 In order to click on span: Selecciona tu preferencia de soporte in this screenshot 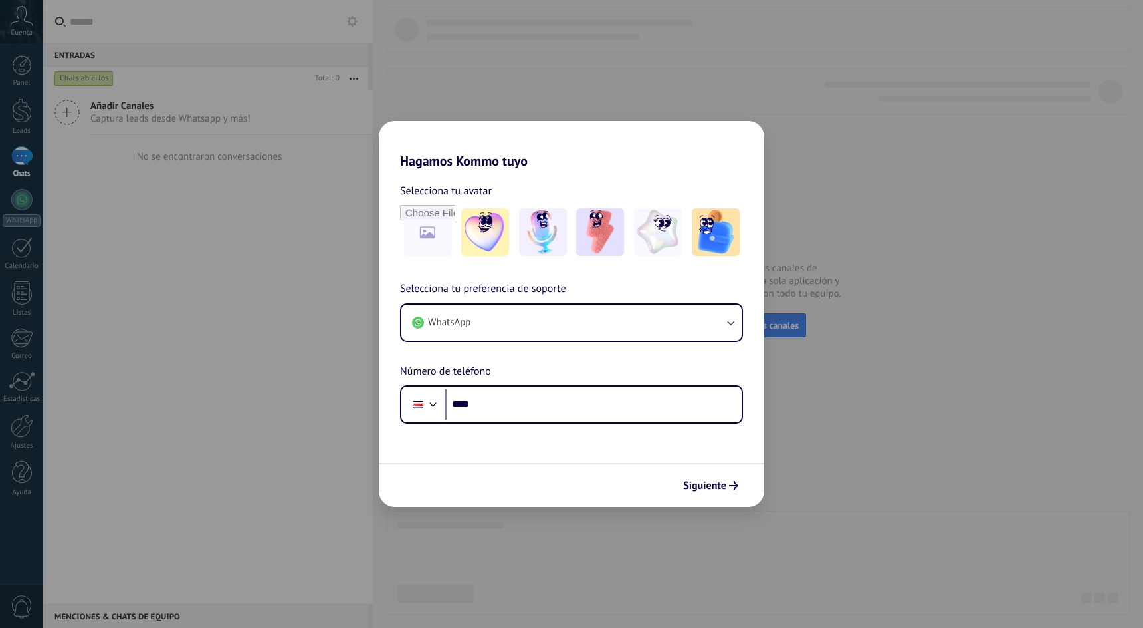, I will do `click(483, 289)`.